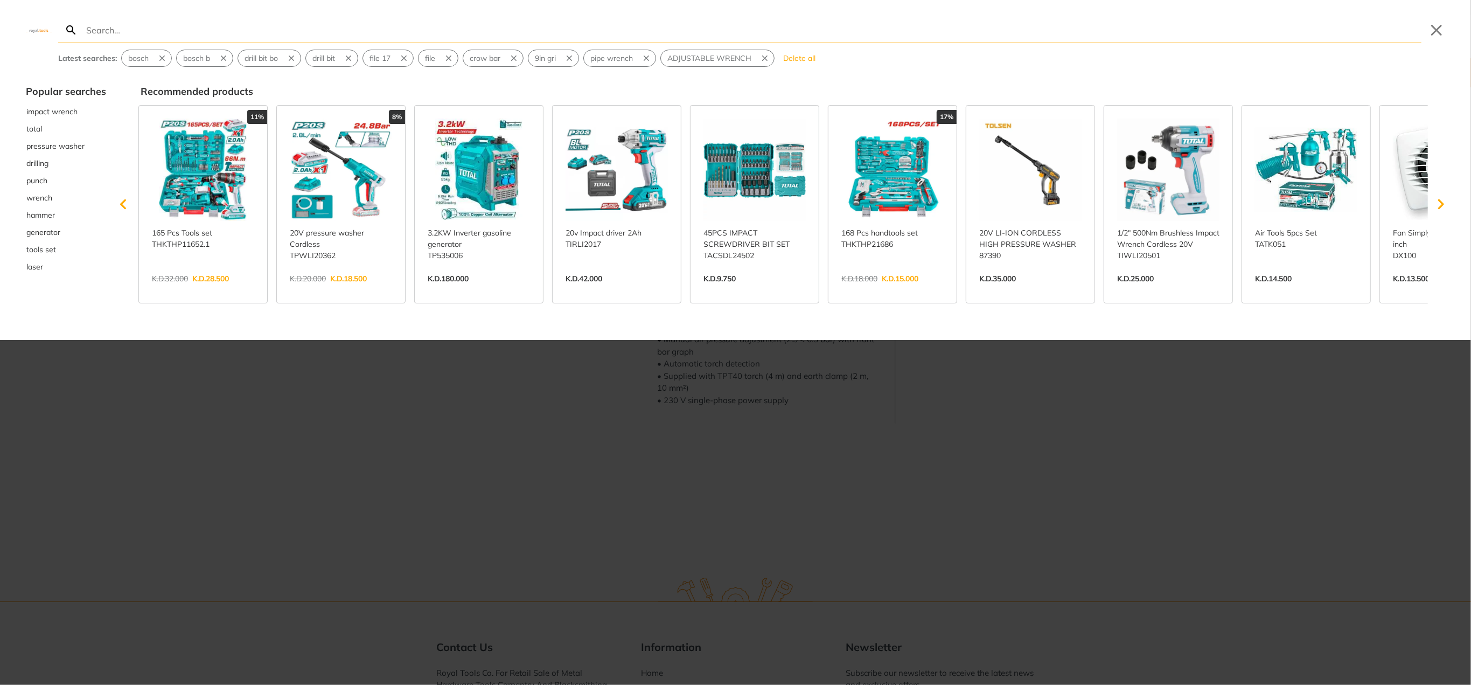 The height and width of the screenshot is (685, 1471). I want to click on svg: Remove suggestion: pipe wrench, so click(647, 58).